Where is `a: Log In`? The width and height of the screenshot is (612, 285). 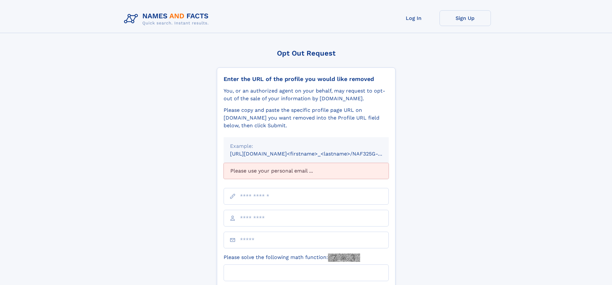
a: Log In is located at coordinates (414, 18).